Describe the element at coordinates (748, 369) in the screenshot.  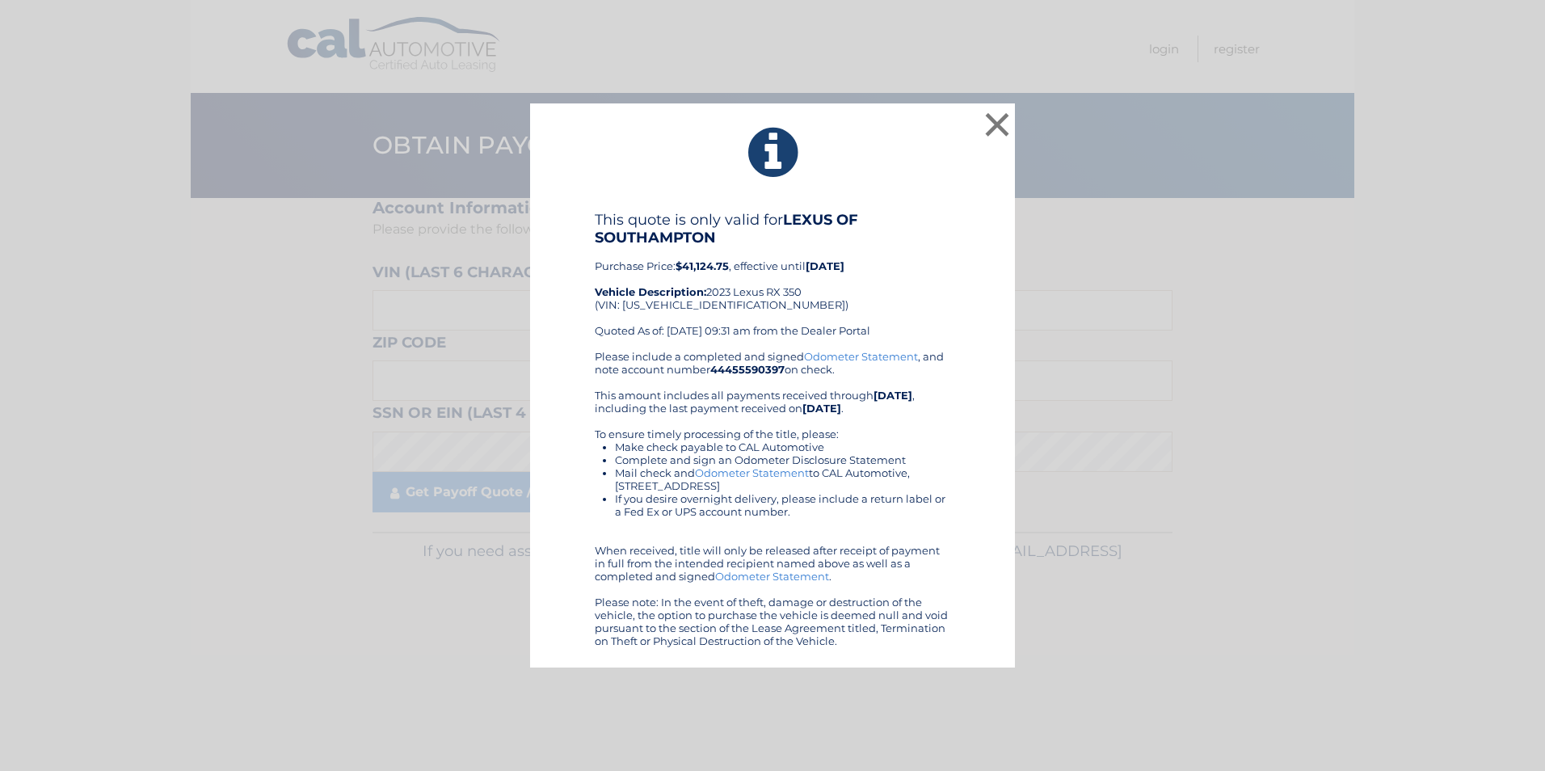
I see `b: 44455590397` at that location.